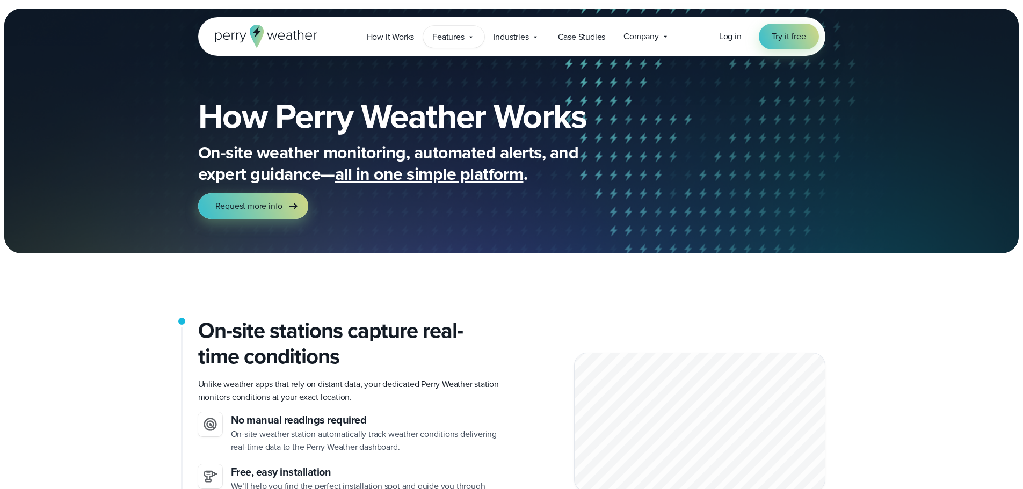 This screenshot has width=1023, height=489. I want to click on p: On-site weather monitoring, automated alerts, and expert guidance— ., so click(413, 163).